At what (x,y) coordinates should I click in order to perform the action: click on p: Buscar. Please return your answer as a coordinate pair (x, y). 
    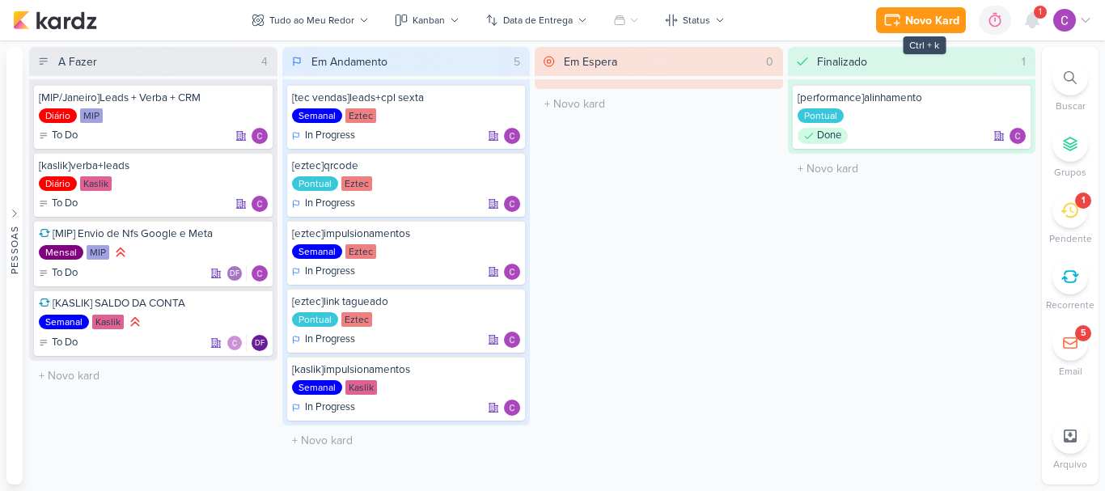
    Looking at the image, I should click on (1071, 106).